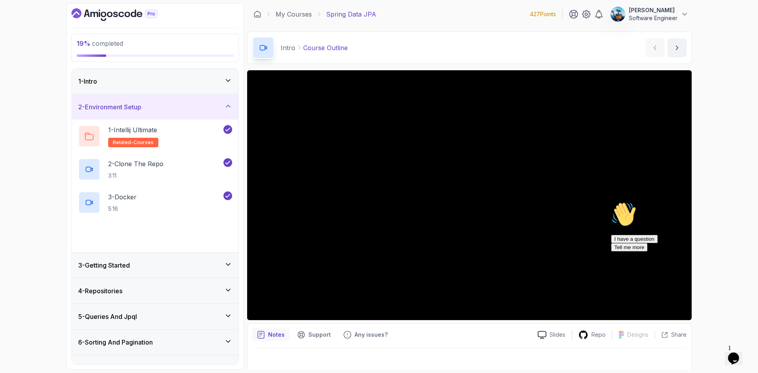 This screenshot has height=373, width=758. I want to click on h3: 4 - Repositories, so click(100, 291).